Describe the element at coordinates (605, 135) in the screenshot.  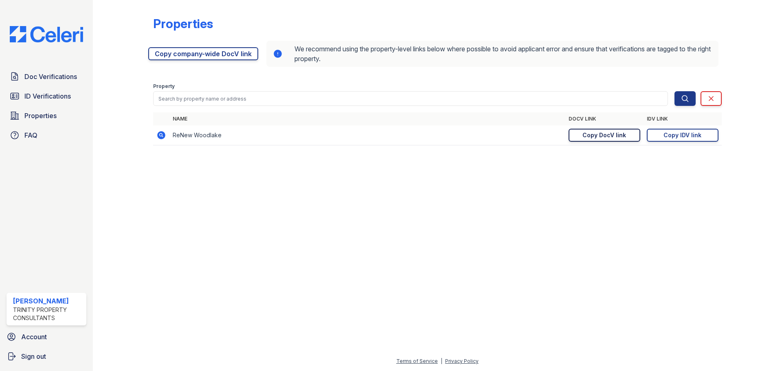
I see `a: Copy DocV link` at that location.